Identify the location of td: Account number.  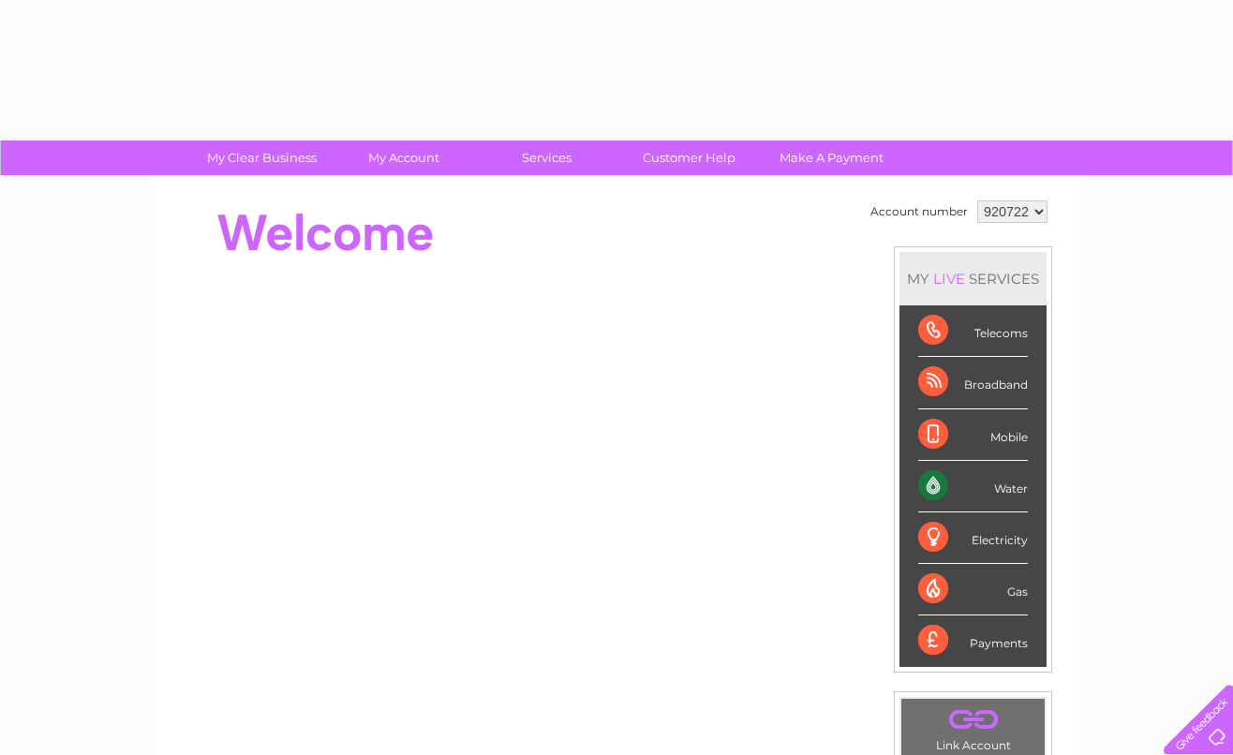
(919, 212).